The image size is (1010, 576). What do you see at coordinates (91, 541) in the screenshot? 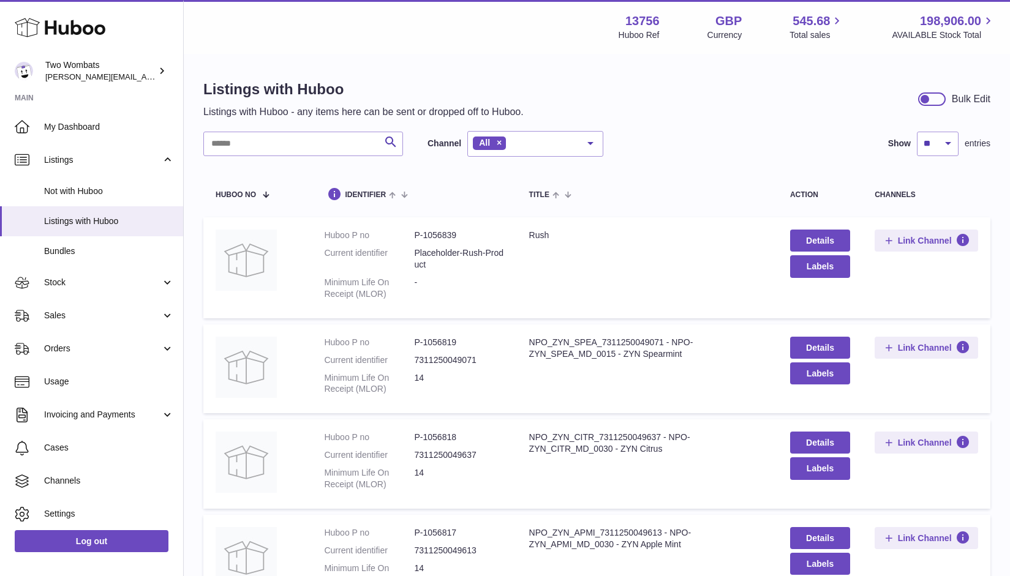
I see `a: Log out` at bounding box center [91, 541].